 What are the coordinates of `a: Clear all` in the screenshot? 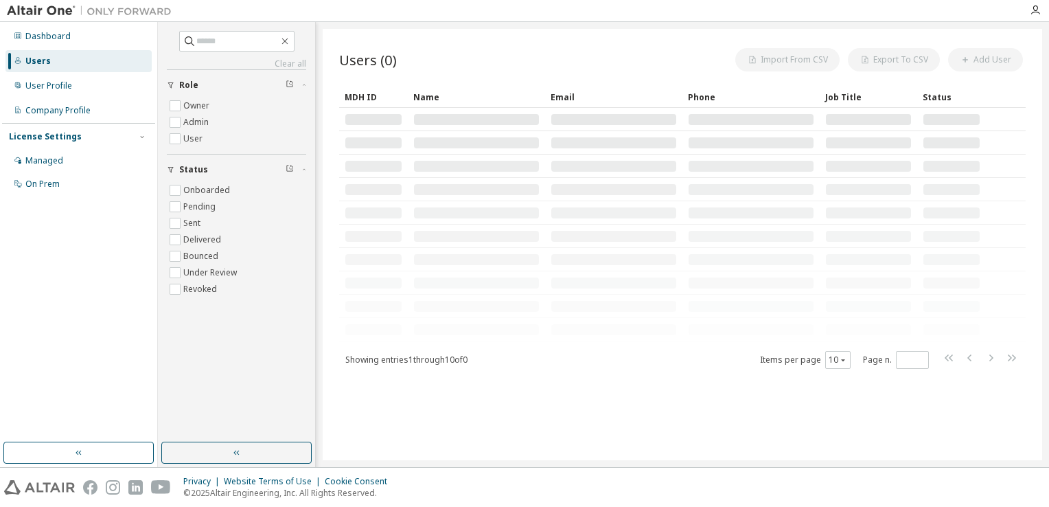 It's located at (236, 64).